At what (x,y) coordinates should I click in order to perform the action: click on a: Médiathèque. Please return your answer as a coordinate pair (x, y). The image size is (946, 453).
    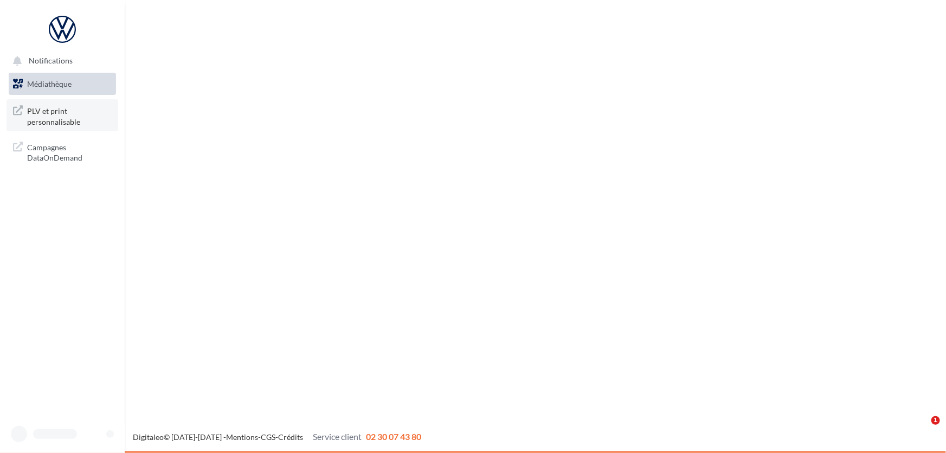
    Looking at the image, I should click on (62, 84).